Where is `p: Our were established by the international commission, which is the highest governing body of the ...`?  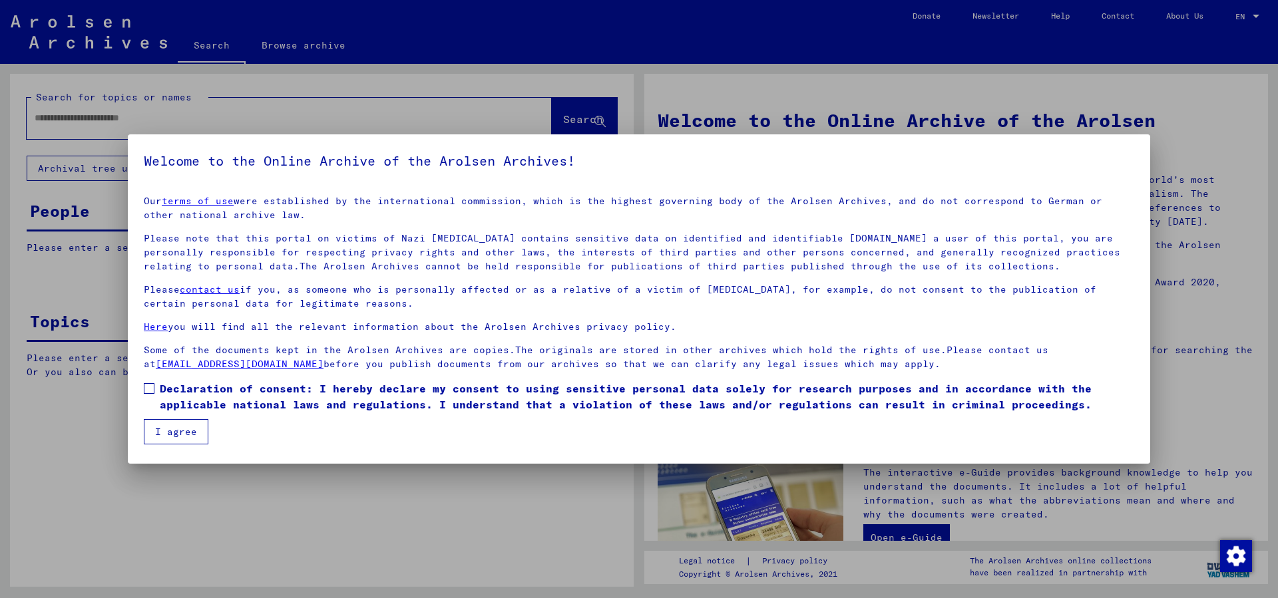 p: Our were established by the international commission, which is the highest governing body of the ... is located at coordinates (639, 208).